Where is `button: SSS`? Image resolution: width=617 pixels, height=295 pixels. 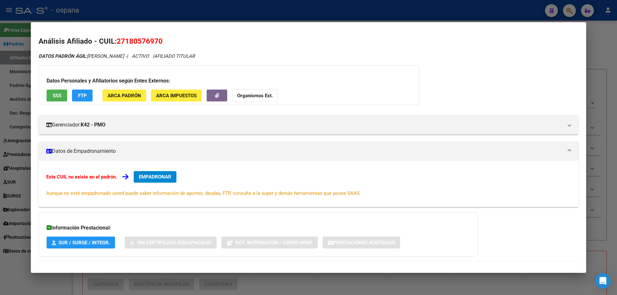
button: SSS is located at coordinates (57, 95).